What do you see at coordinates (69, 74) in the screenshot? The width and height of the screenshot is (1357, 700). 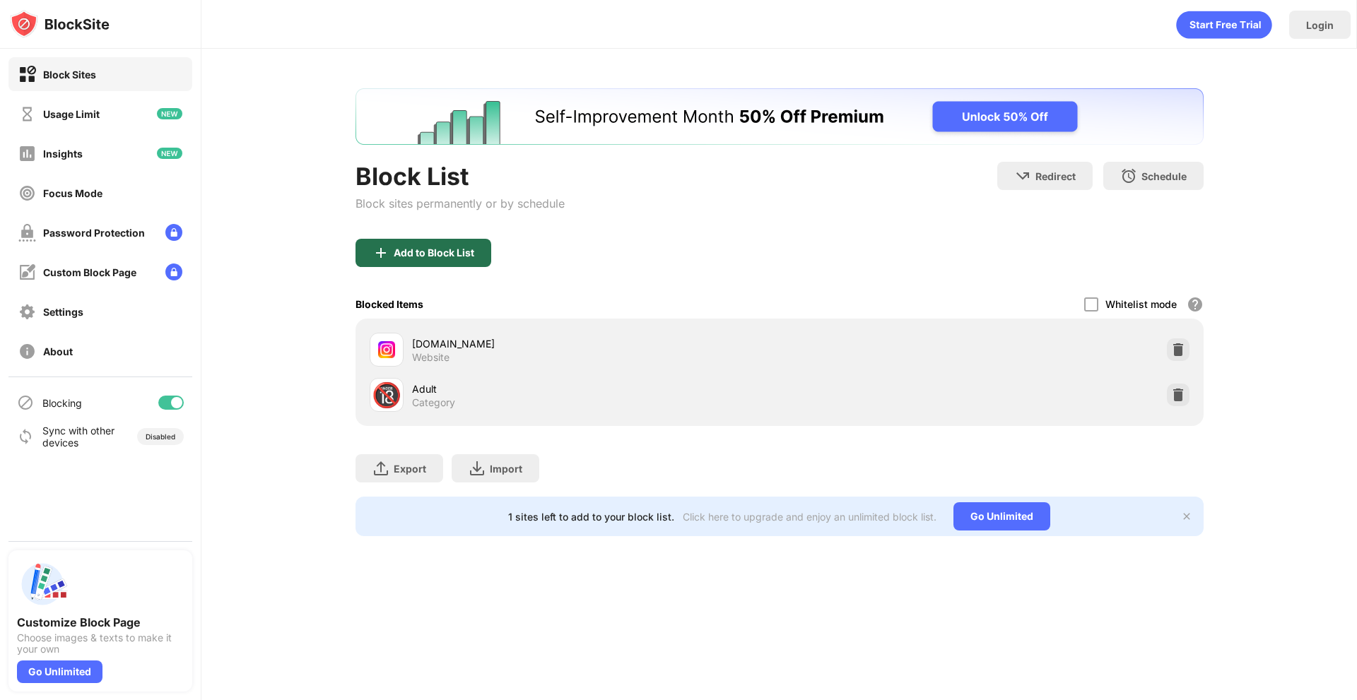 I see `div: Block Sites` at bounding box center [69, 74].